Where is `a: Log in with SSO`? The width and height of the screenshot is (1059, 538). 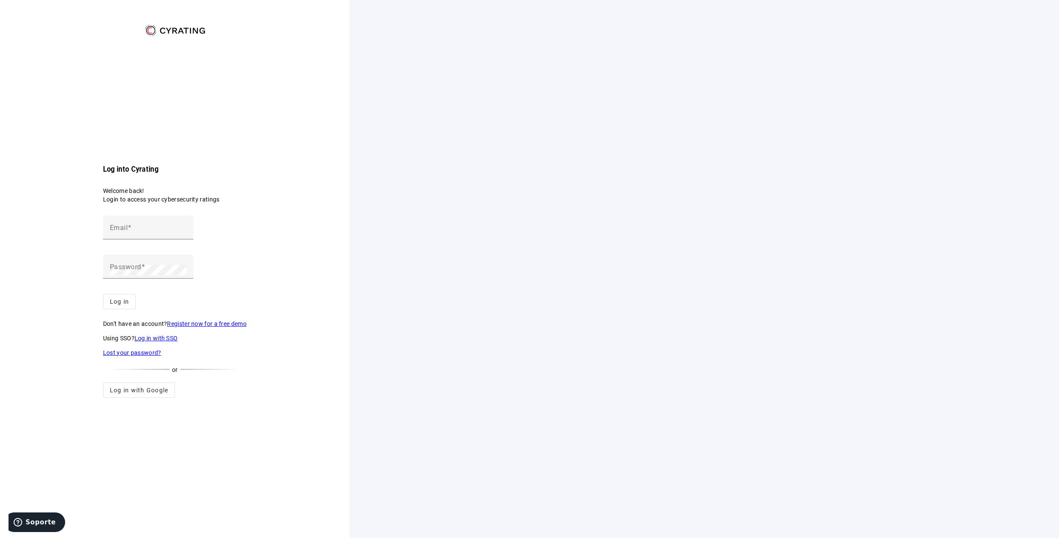 a: Log in with SSO is located at coordinates (156, 338).